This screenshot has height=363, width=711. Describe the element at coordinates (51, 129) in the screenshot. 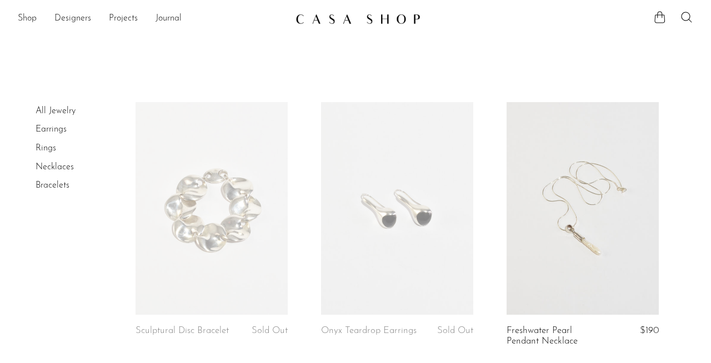

I see `a: Earrings` at that location.